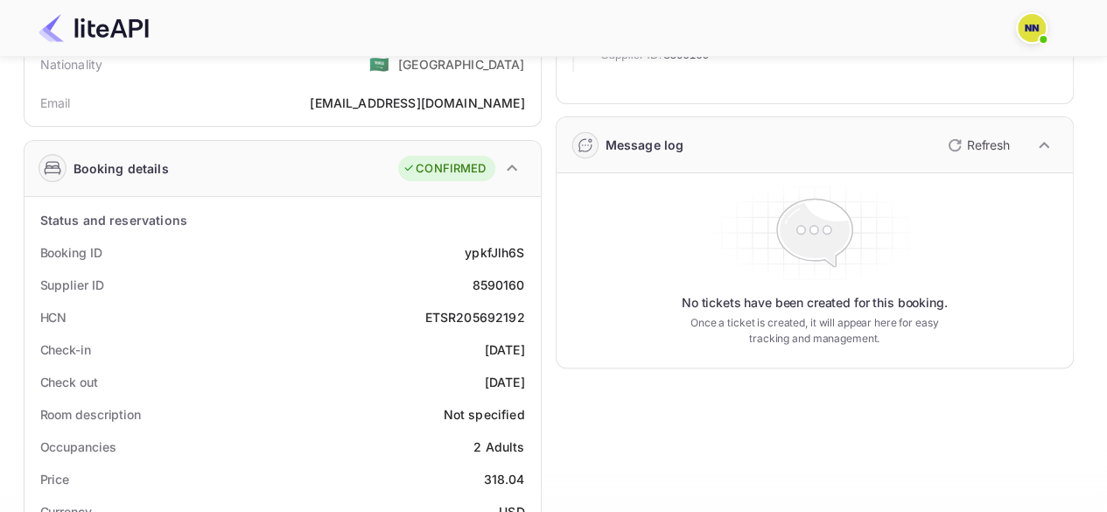  Describe the element at coordinates (815, 303) in the screenshot. I see `p: No tickets have been created for this booking.` at that location.